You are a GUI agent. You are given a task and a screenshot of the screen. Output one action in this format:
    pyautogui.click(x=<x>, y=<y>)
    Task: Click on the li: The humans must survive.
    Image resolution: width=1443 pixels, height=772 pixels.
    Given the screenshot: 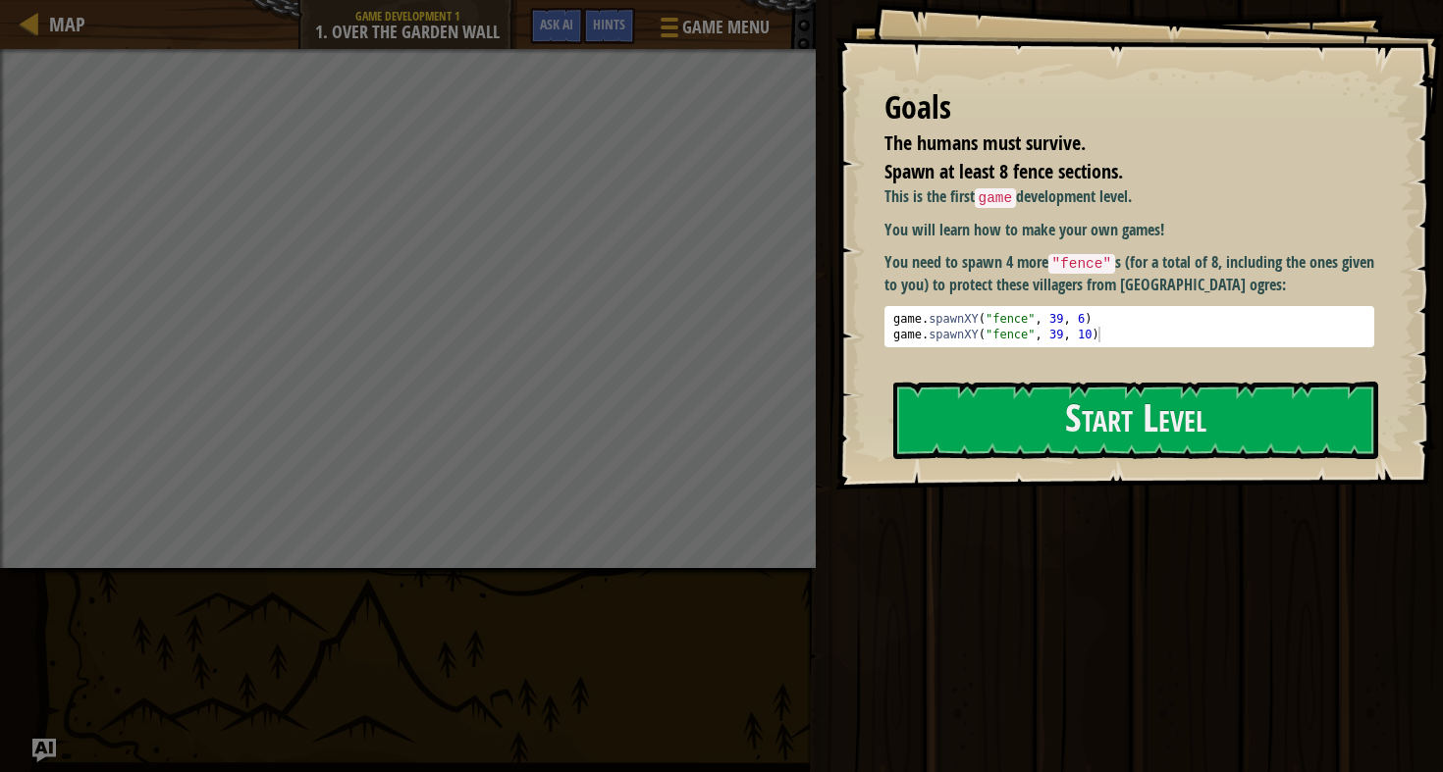 What is the action you would take?
    pyautogui.click(x=1114, y=143)
    